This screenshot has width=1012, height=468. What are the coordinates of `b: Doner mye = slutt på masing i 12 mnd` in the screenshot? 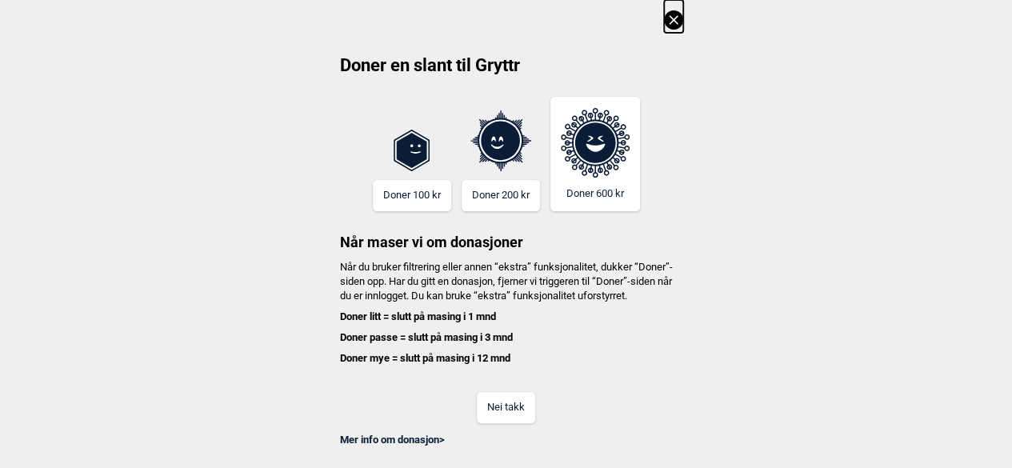 It's located at (425, 358).